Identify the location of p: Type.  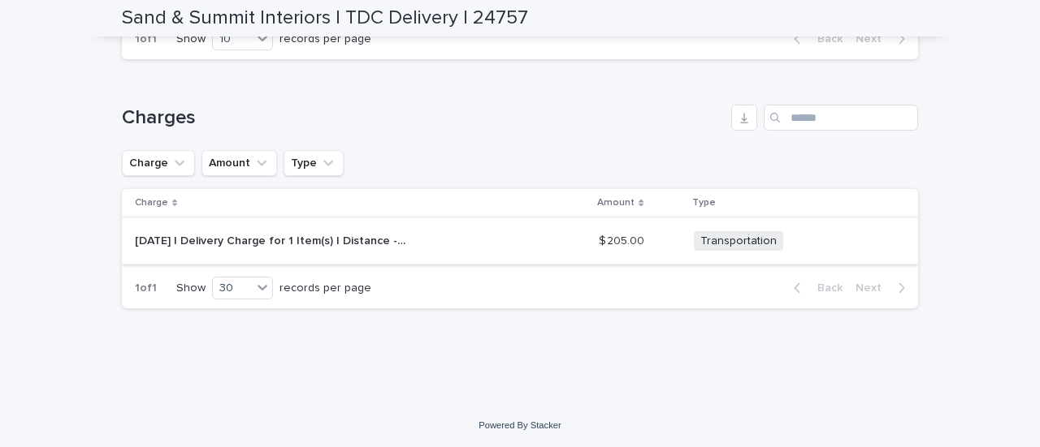
(703, 203).